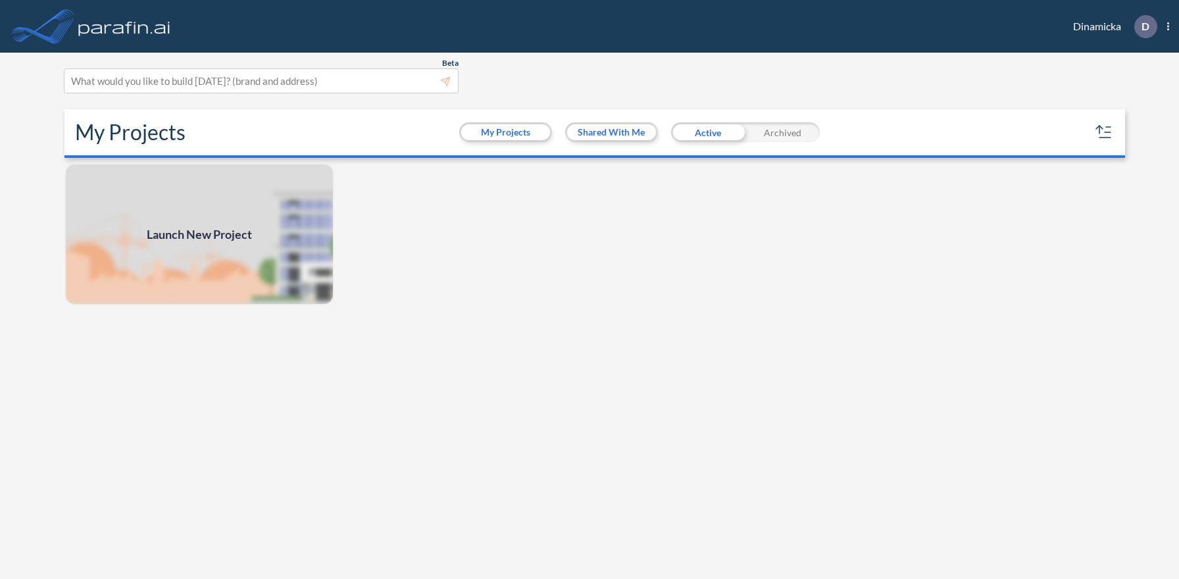 Image resolution: width=1179 pixels, height=579 pixels. What do you see at coordinates (611, 132) in the screenshot?
I see `button: Shared With Me` at bounding box center [611, 132].